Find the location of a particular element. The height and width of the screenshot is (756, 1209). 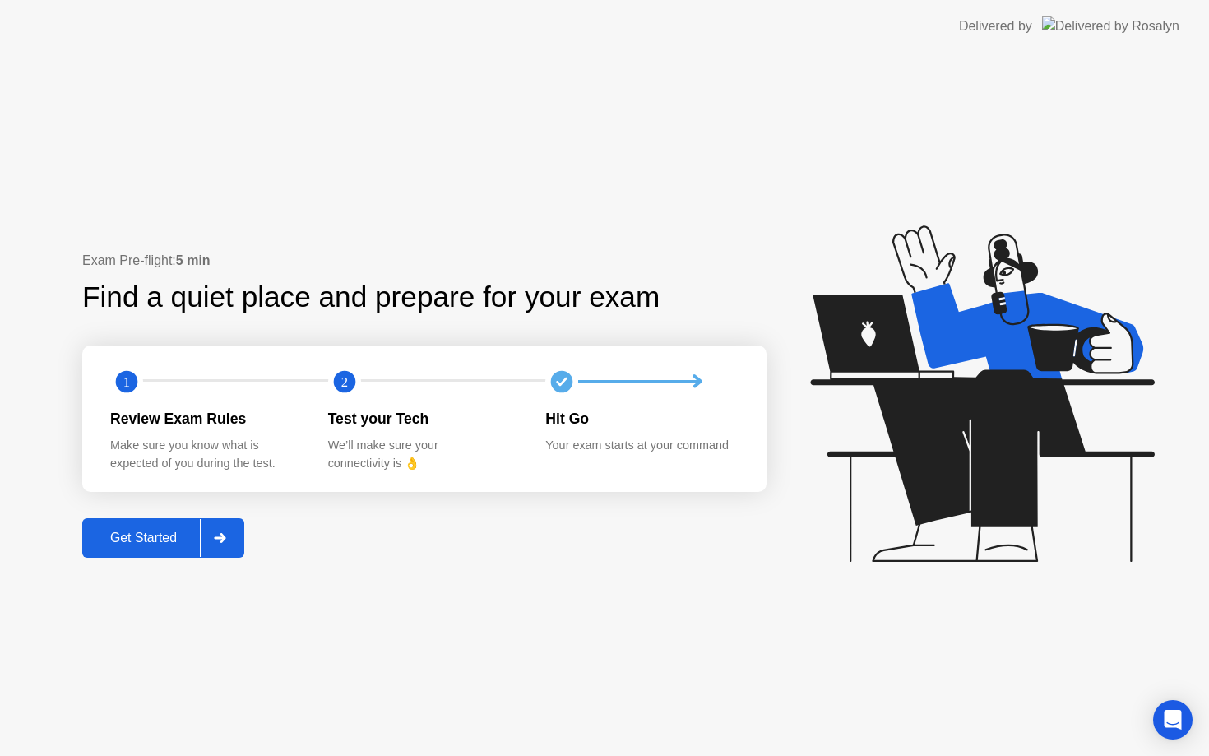

b: 5 min is located at coordinates (193, 260).